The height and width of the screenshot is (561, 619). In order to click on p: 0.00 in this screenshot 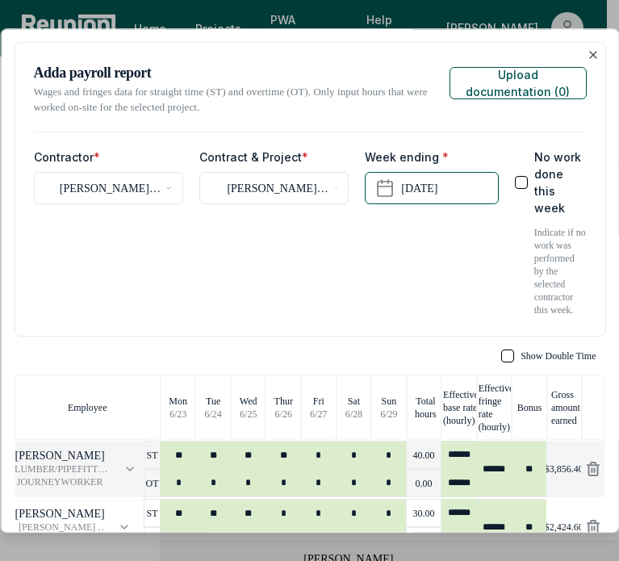, I will do `click(423, 483)`.